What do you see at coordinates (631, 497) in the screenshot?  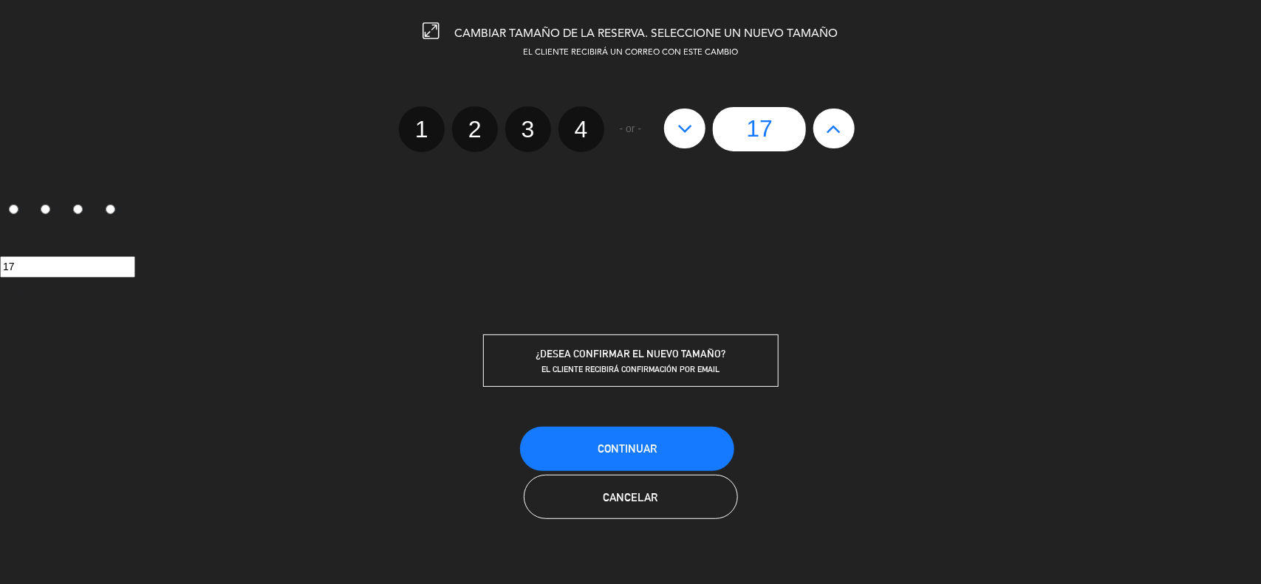 I see `span: Cancelar` at bounding box center [631, 497].